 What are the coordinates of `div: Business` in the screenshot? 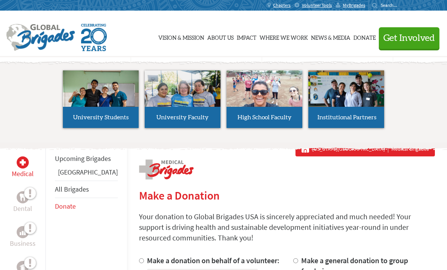 It's located at (23, 232).